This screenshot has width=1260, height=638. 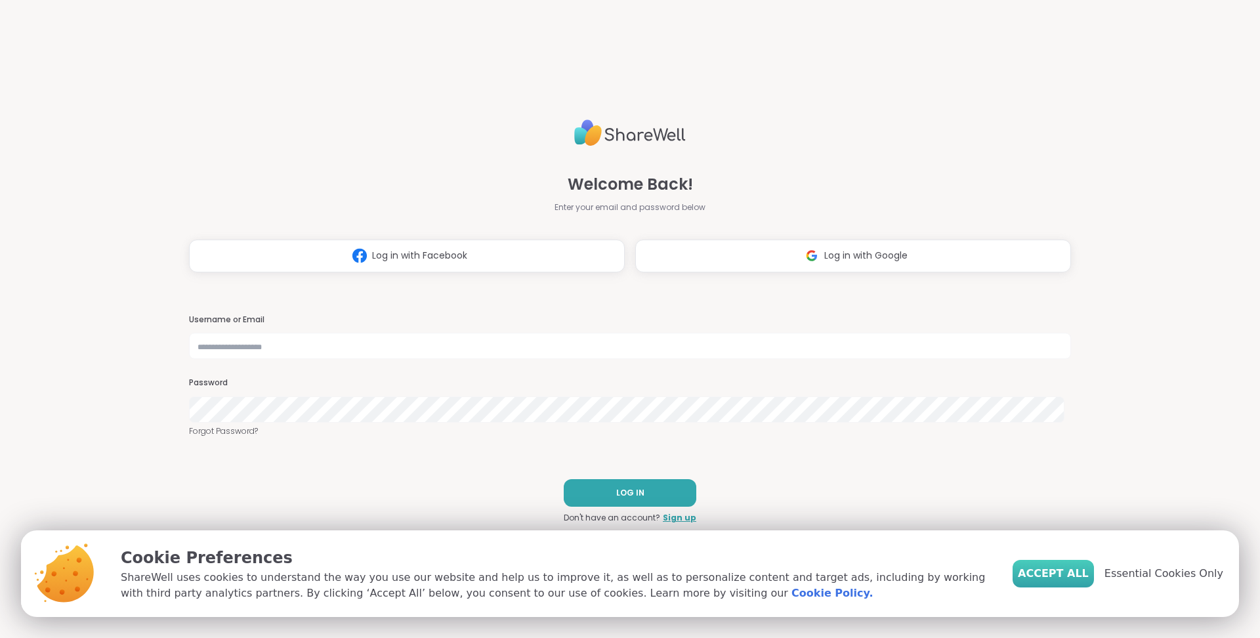 What do you see at coordinates (1053, 573) in the screenshot?
I see `span: Accept All` at bounding box center [1053, 573].